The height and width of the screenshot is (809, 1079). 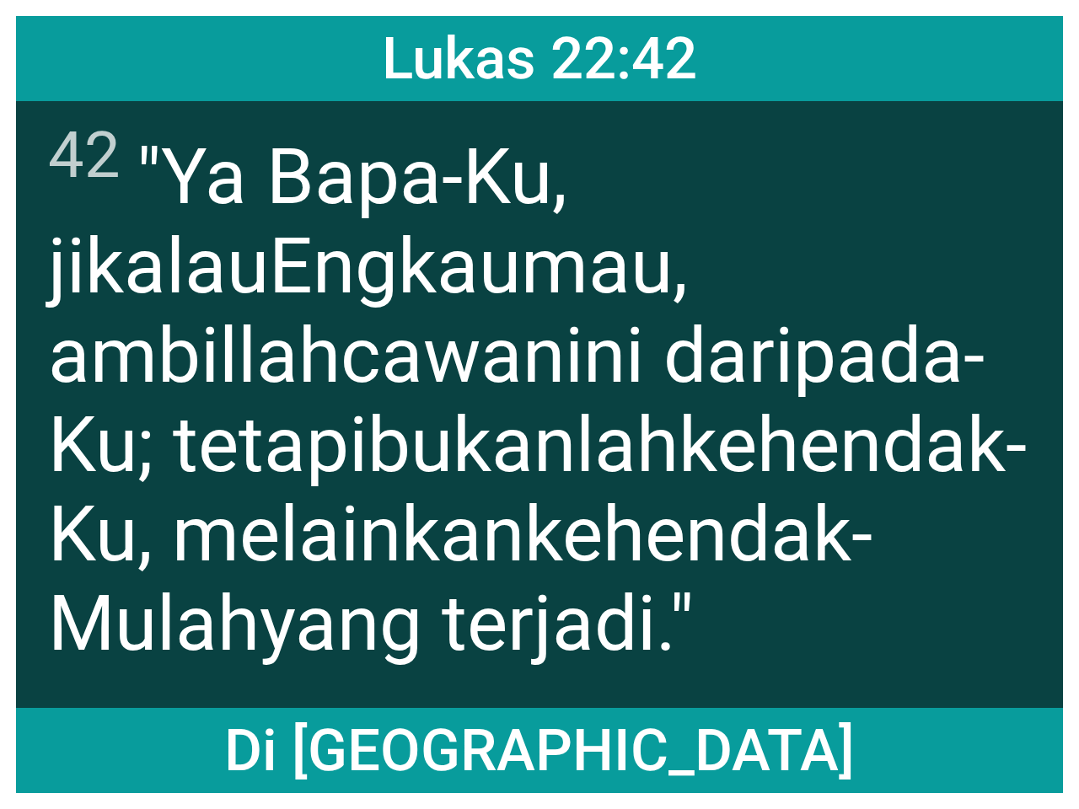 I want to click on wg3450: , melainkan, so click(x=460, y=579).